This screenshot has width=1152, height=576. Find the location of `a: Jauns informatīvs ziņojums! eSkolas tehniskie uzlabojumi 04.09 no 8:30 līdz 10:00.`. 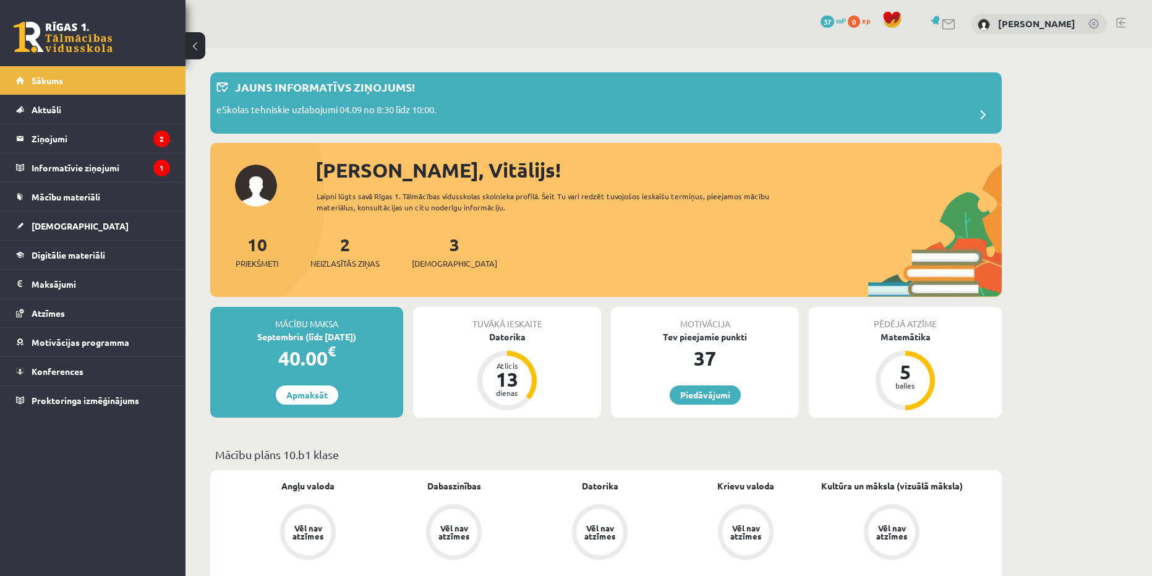

a: Jauns informatīvs ziņojums! eSkolas tehniskie uzlabojumi 04.09 no 8:30 līdz 10:00. is located at coordinates (606, 103).